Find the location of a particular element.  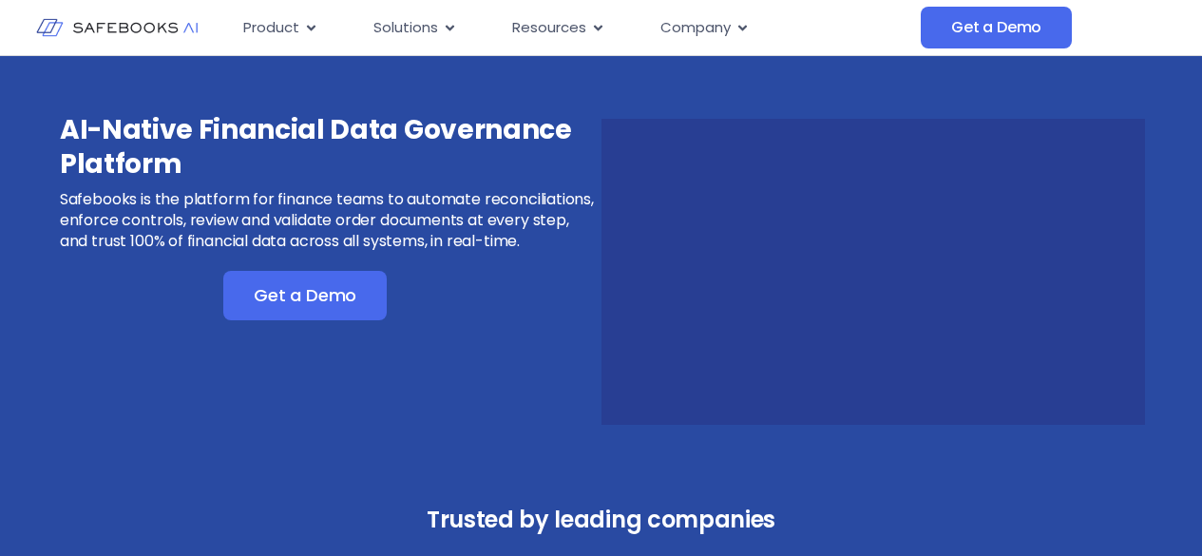

div: Menu Toggle is located at coordinates (574, 28).